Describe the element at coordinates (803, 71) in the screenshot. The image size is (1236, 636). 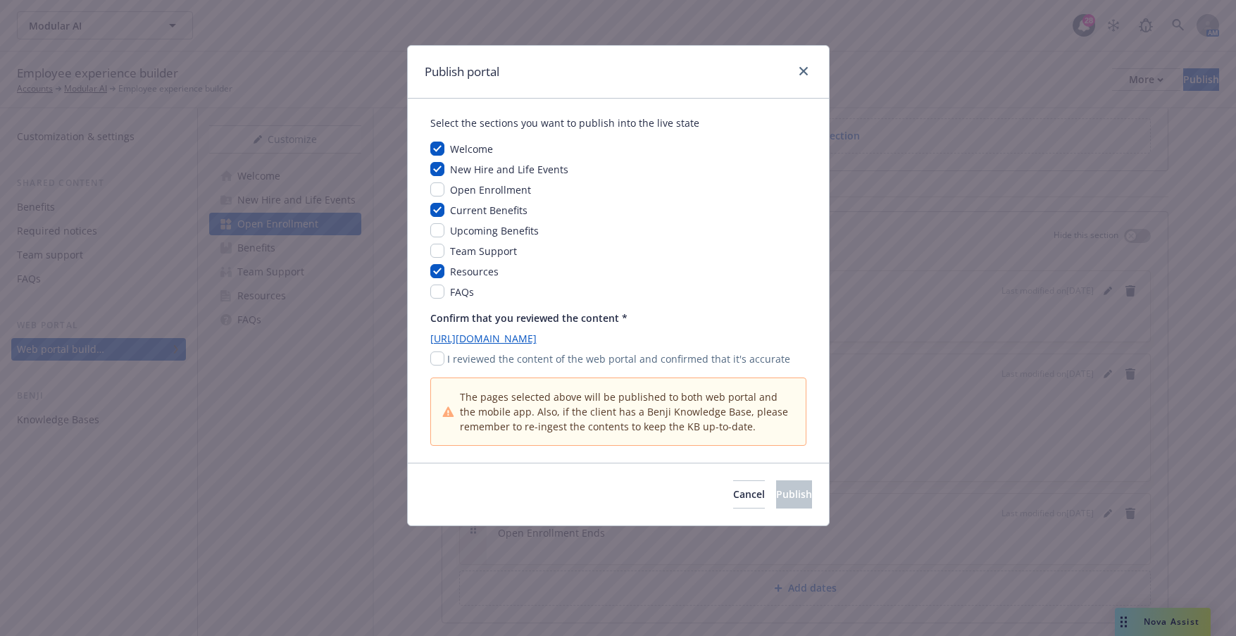
I see `a: close` at that location.